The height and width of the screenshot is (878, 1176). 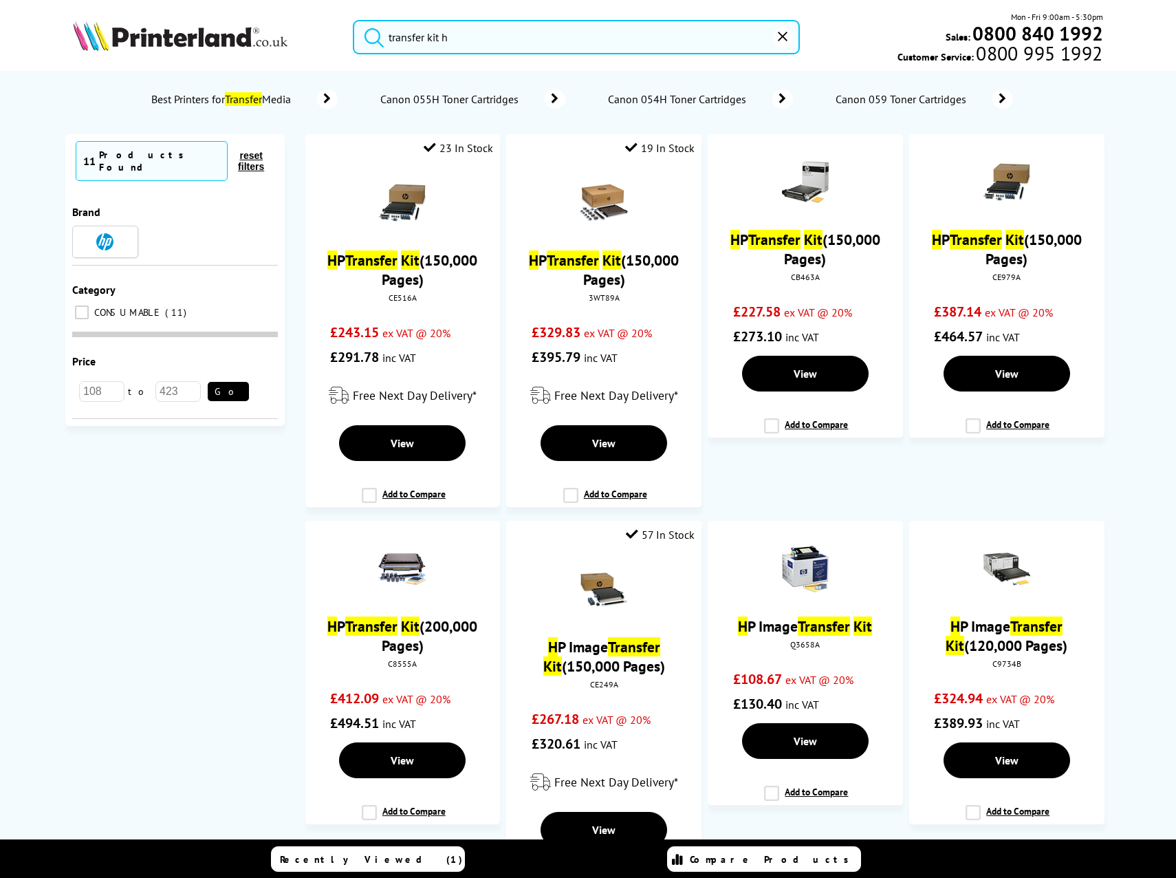 I want to click on div: CE979A, so click(x=1006, y=277).